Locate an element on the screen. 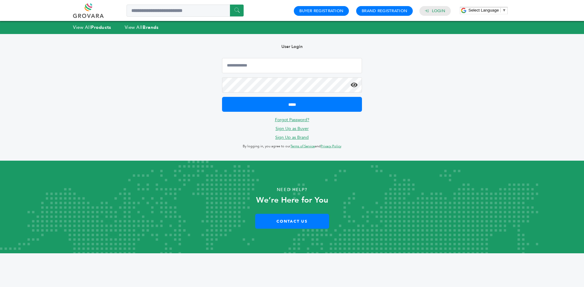 The width and height of the screenshot is (584, 287). a: Buyer Registration is located at coordinates (321, 11).